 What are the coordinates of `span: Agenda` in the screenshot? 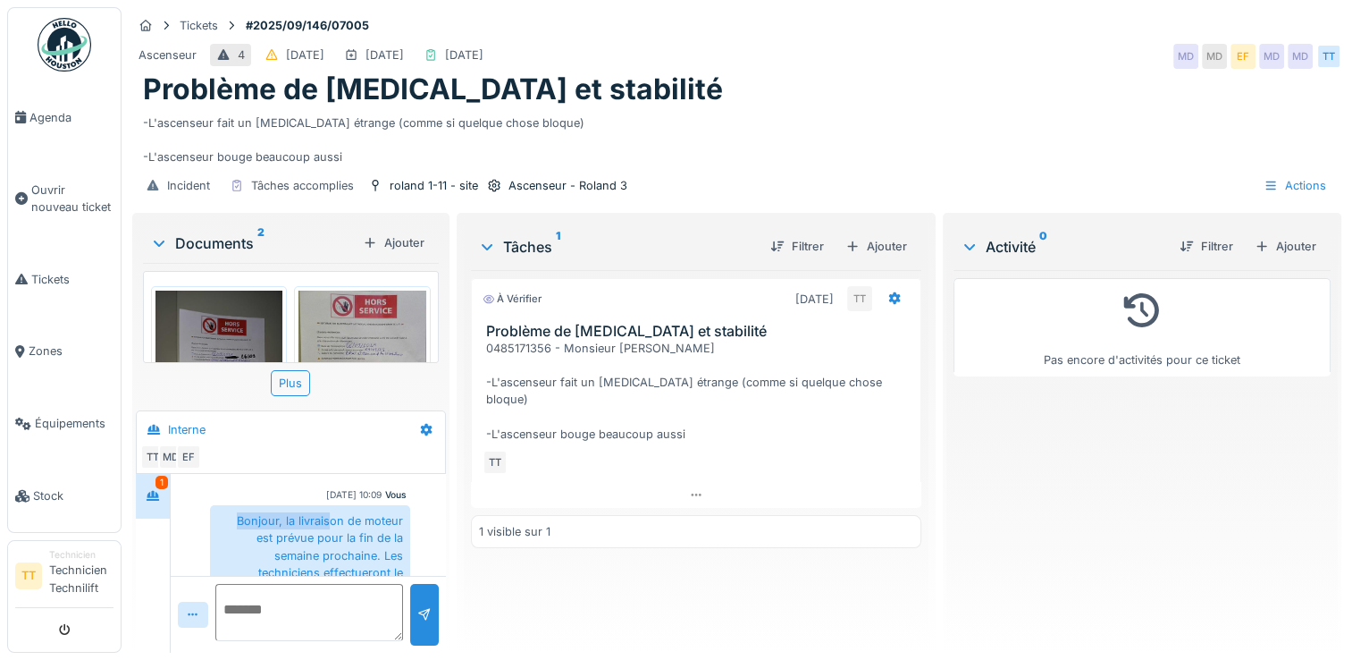 It's located at (72, 117).